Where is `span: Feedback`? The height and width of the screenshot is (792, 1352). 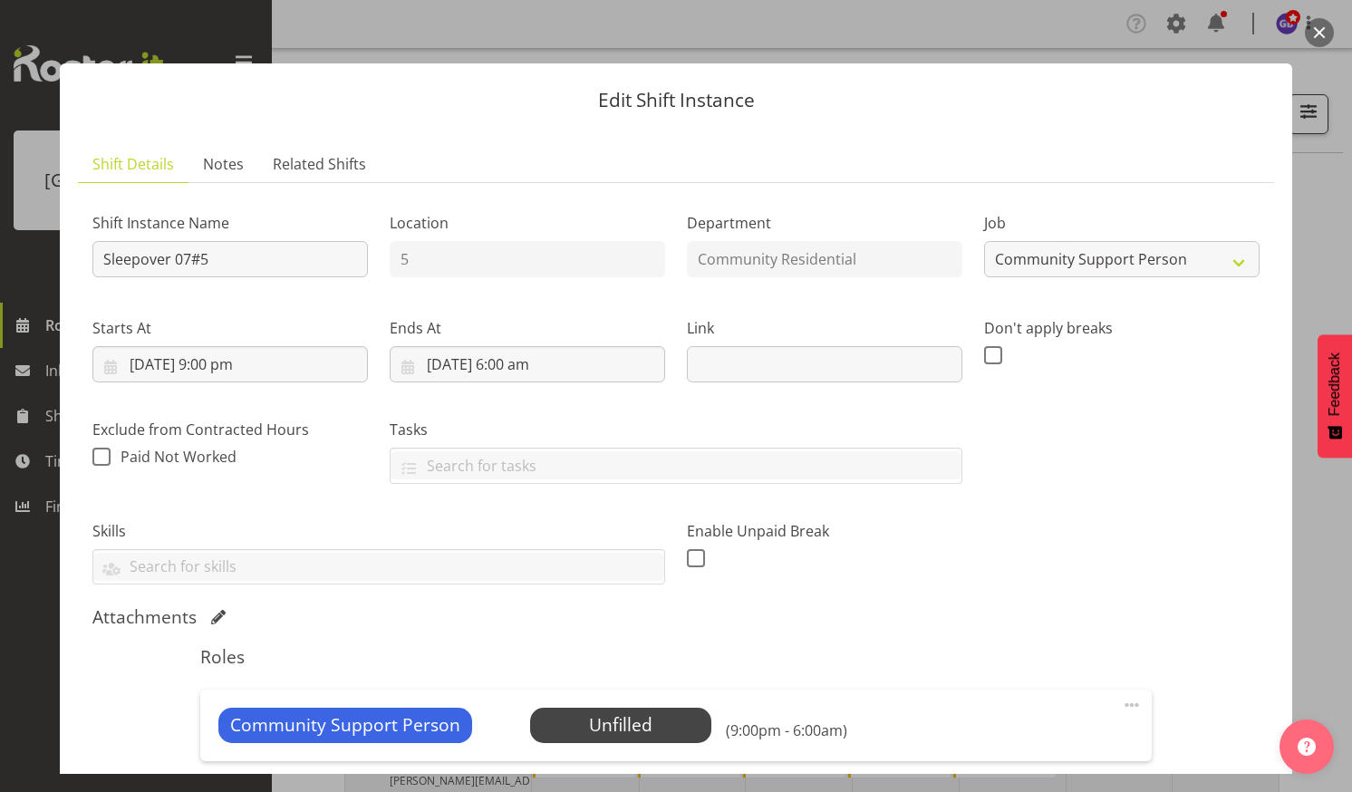 span: Feedback is located at coordinates (1334, 384).